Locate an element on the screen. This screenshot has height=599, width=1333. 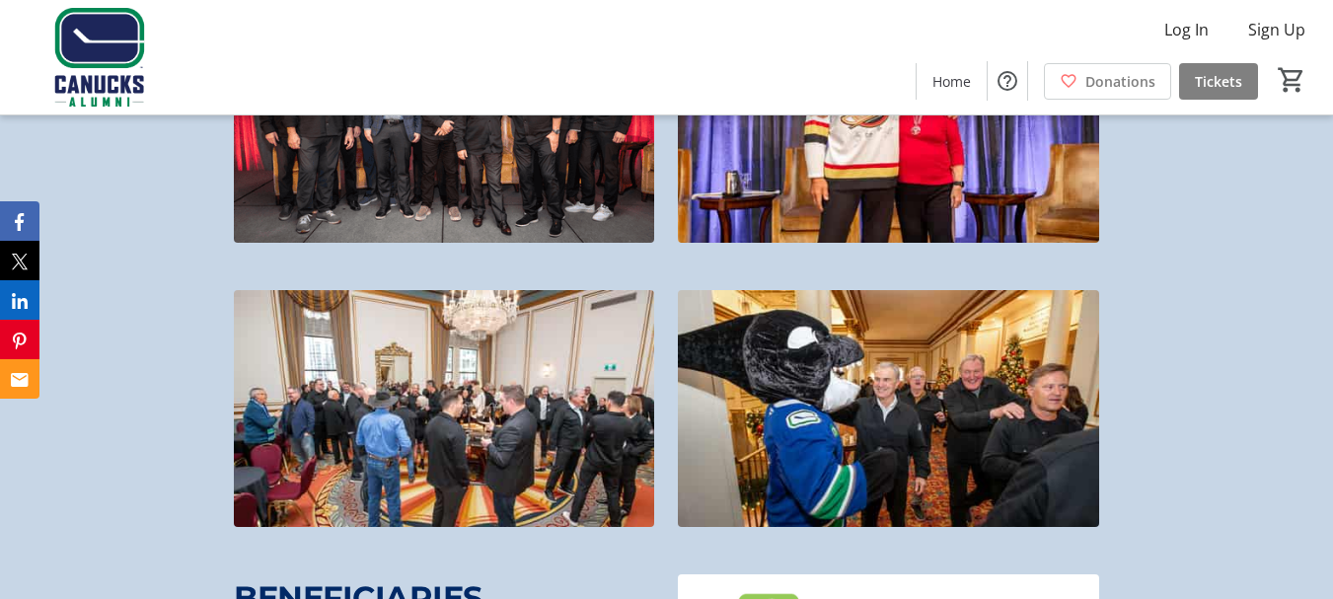
img: Vancouver Canucks Alumni Foundation's Logo is located at coordinates (100, 57).